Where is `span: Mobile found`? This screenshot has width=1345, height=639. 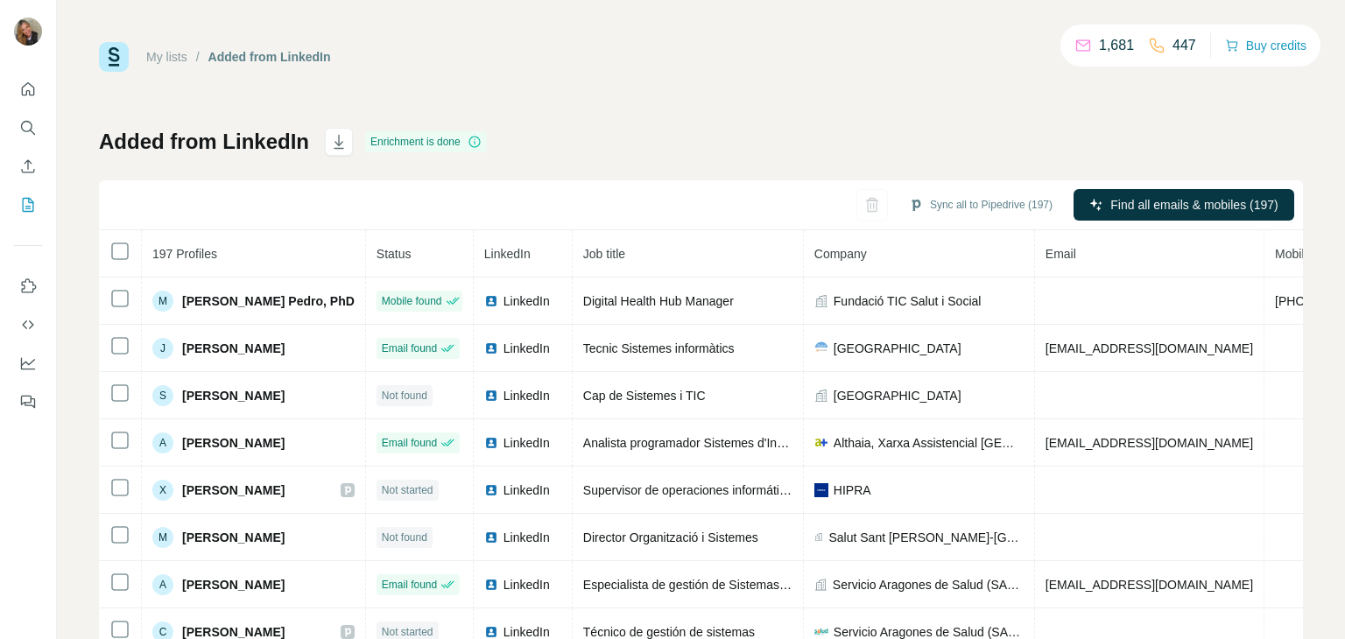
span: Mobile found is located at coordinates (412, 301).